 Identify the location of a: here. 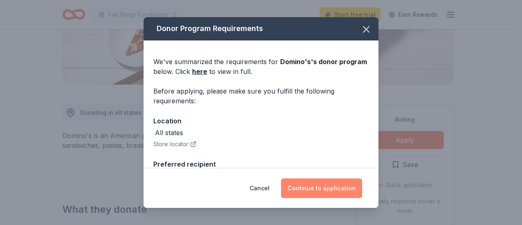
(199, 71).